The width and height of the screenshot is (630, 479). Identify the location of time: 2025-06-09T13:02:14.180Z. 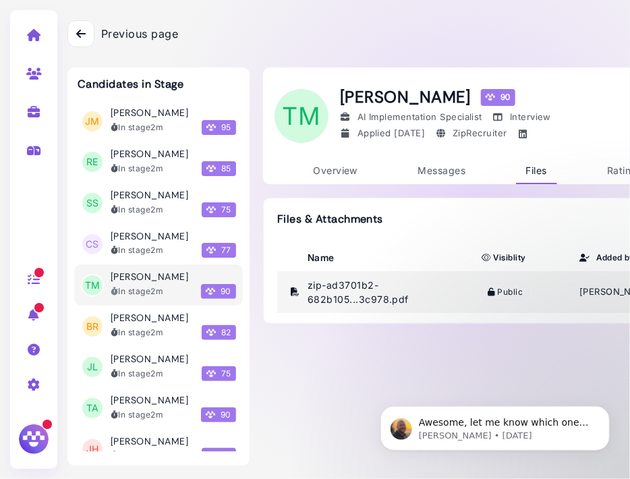
(157, 414).